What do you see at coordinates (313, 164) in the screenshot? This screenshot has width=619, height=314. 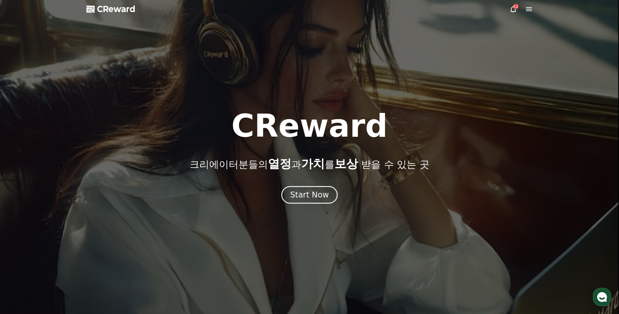 I see `span: 가치` at bounding box center [313, 164].